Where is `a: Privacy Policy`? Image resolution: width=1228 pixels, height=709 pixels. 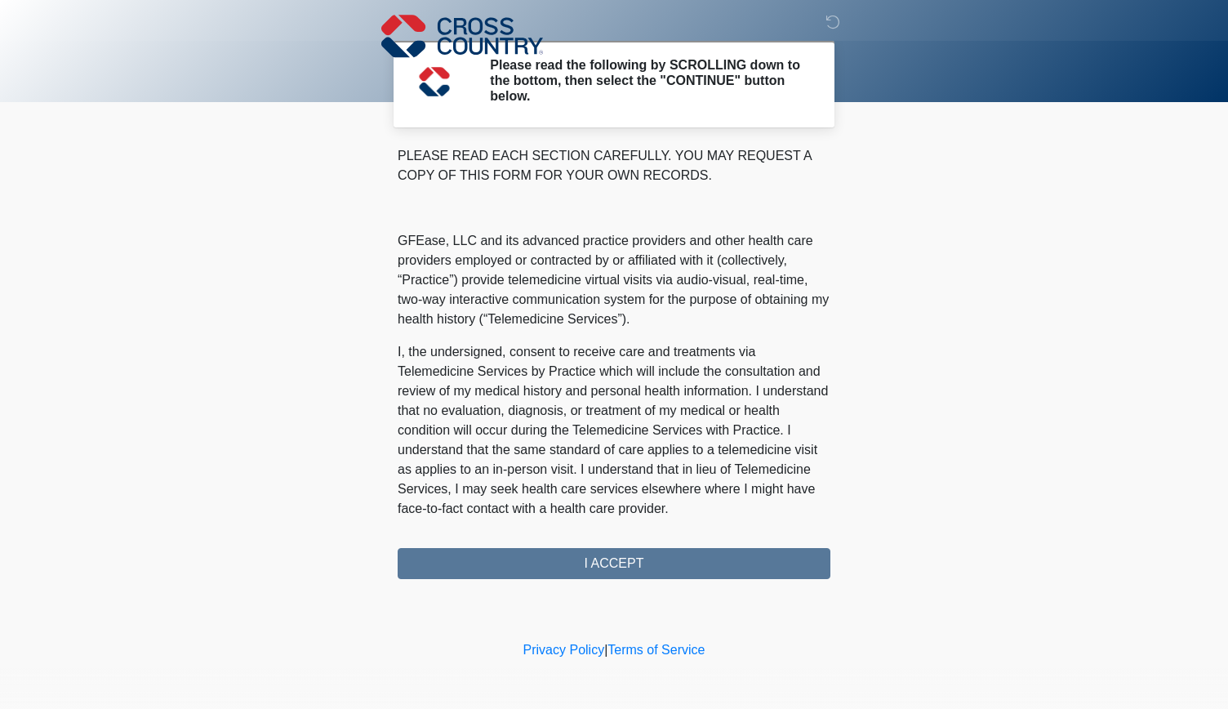
a: Privacy Policy is located at coordinates (564, 649).